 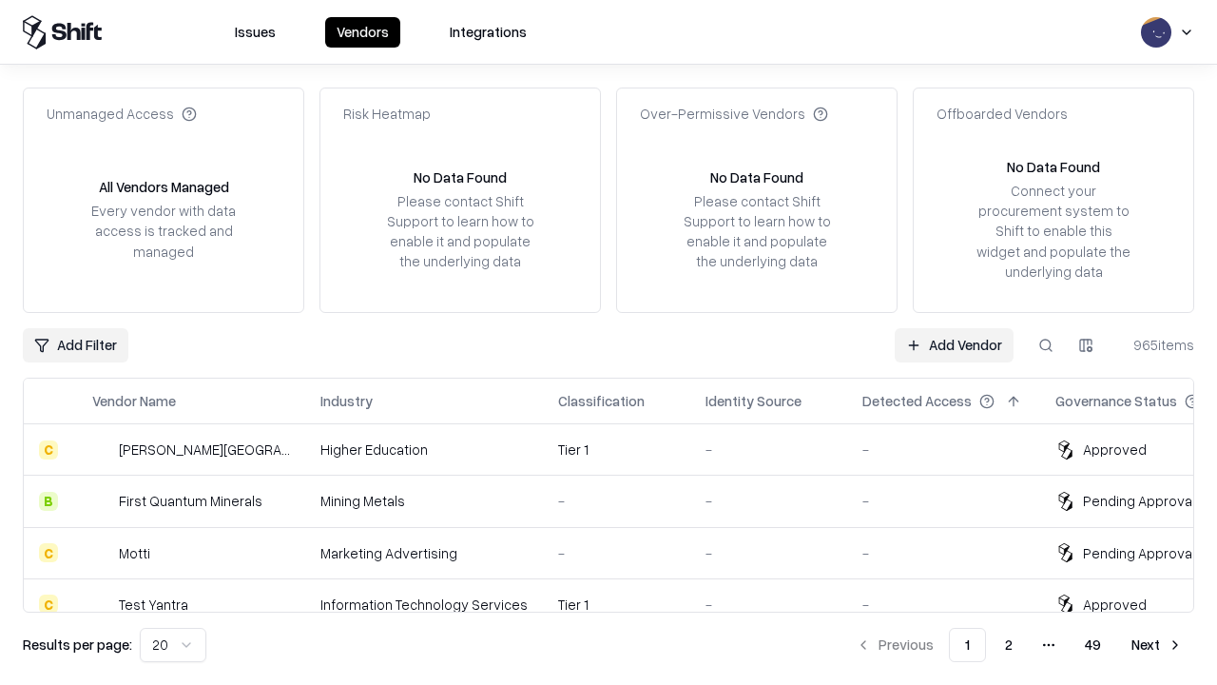 What do you see at coordinates (164, 230) in the screenshot?
I see `div: Every vendor with data access is tracked and managed` at bounding box center [164, 230].